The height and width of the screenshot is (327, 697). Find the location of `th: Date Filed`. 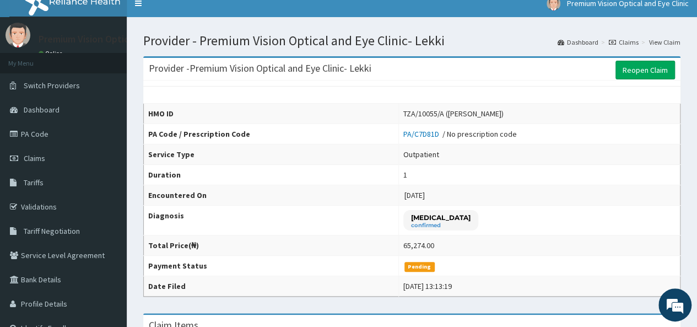

th: Date Filed is located at coordinates (271, 286).